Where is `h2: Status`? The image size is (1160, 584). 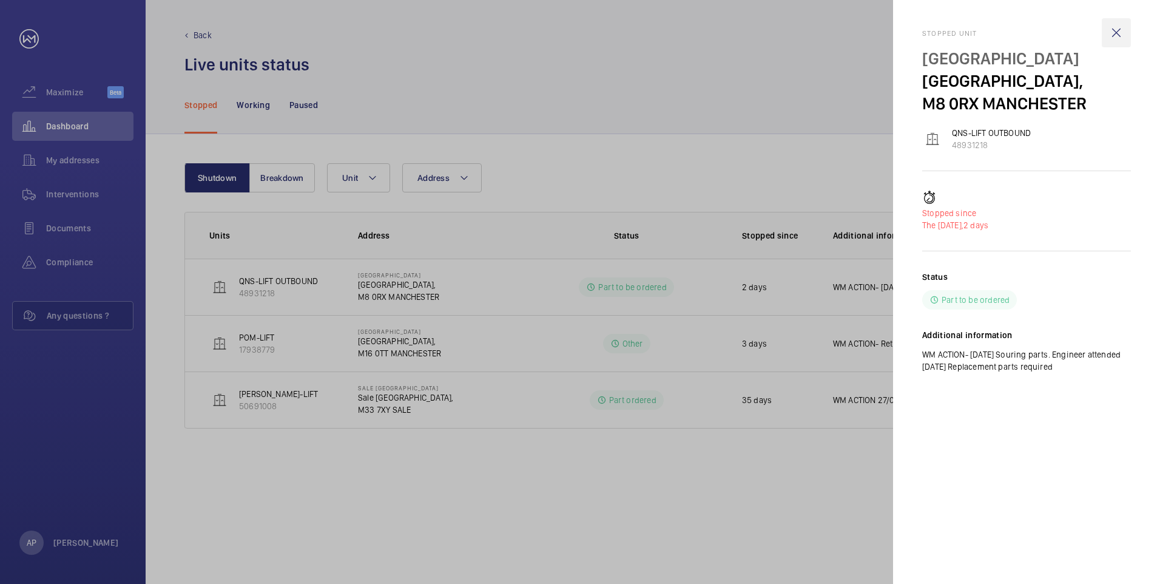
h2: Status is located at coordinates (935, 277).